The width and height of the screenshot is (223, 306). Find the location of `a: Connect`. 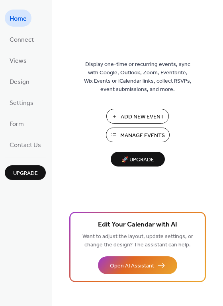

a: Connect is located at coordinates (21, 39).